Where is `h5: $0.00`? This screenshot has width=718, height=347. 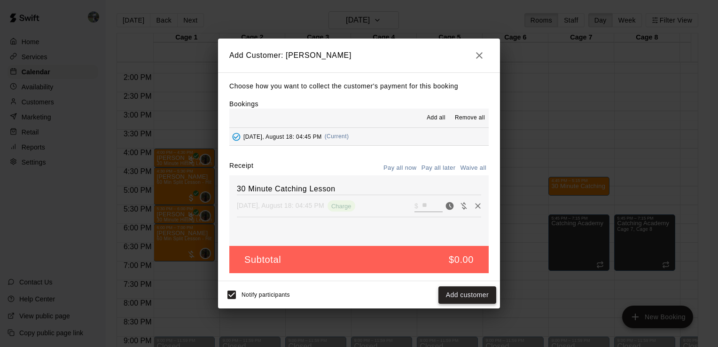
h5: $0.00 is located at coordinates (461, 259).